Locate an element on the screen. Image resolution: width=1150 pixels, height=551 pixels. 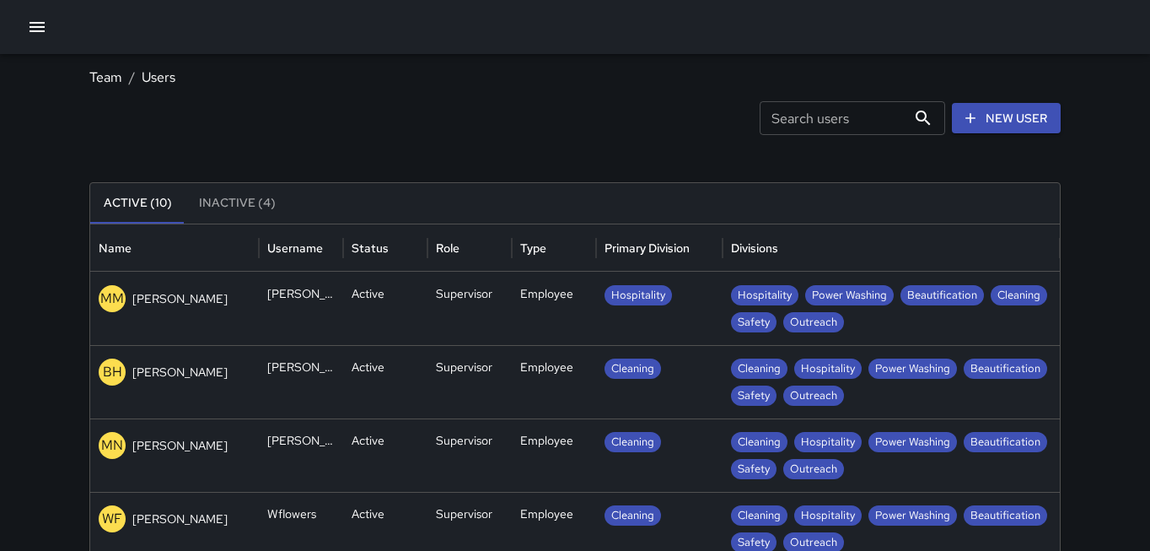
a: New User is located at coordinates (1006, 118).